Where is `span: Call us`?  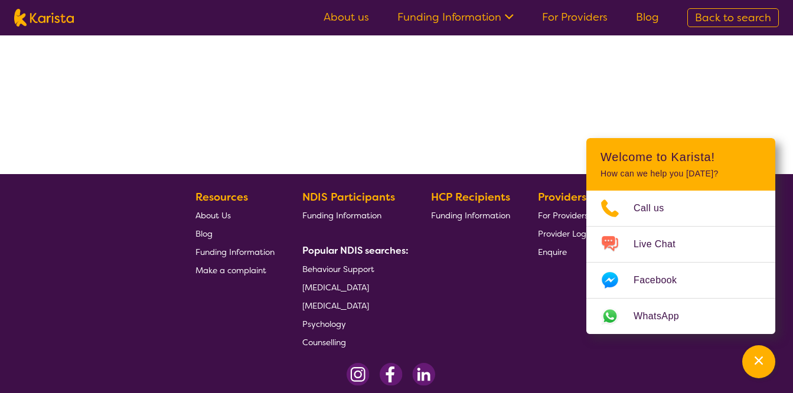 span: Call us is located at coordinates (656, 208).